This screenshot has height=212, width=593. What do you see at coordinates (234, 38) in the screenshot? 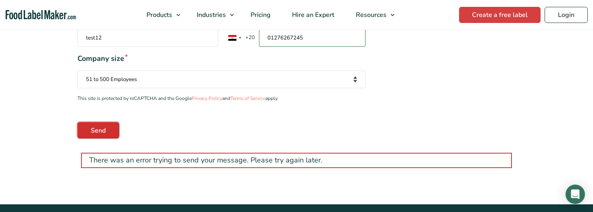
I see `div: Egypt (‫مصر‬‎): +20` at bounding box center [234, 38].